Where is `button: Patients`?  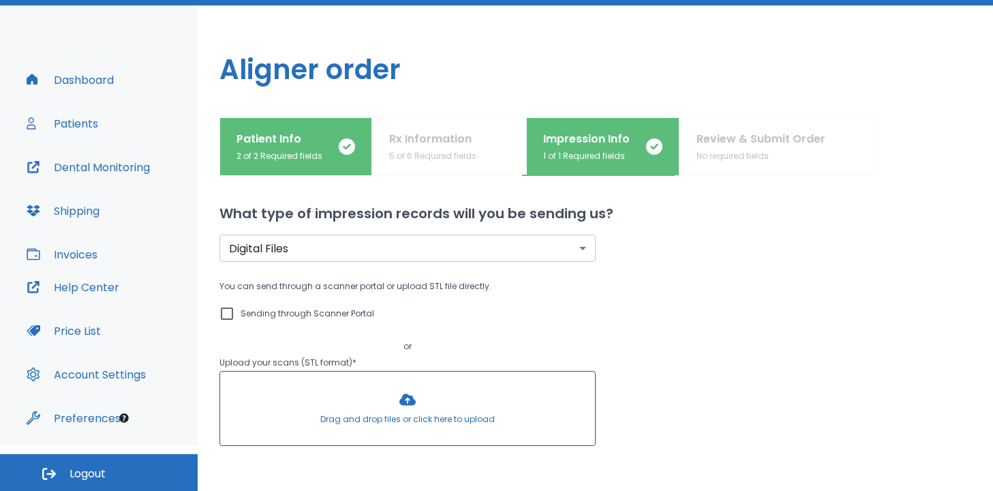 button: Patients is located at coordinates (62, 123).